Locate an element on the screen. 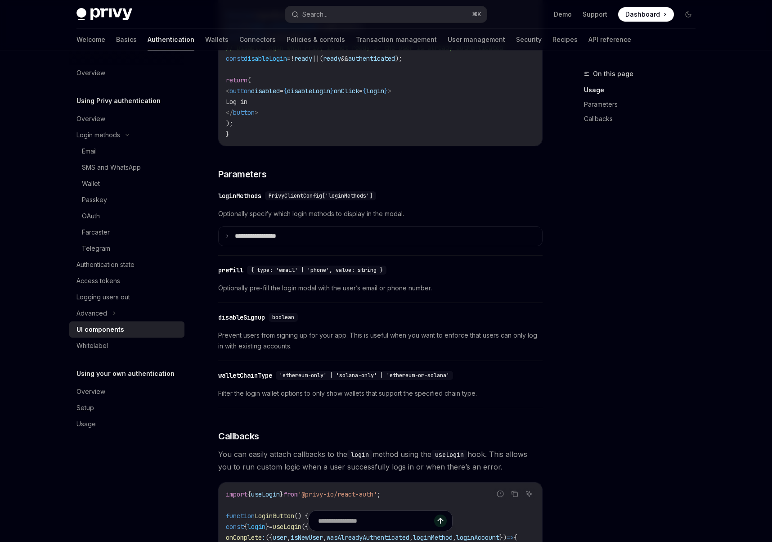 The width and height of the screenshot is (772, 542). div: loginMethods is located at coordinates (240, 196).